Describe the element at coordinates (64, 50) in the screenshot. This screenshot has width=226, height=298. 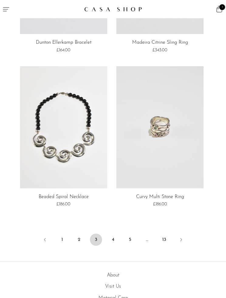
I see `span: £164.00` at that location.